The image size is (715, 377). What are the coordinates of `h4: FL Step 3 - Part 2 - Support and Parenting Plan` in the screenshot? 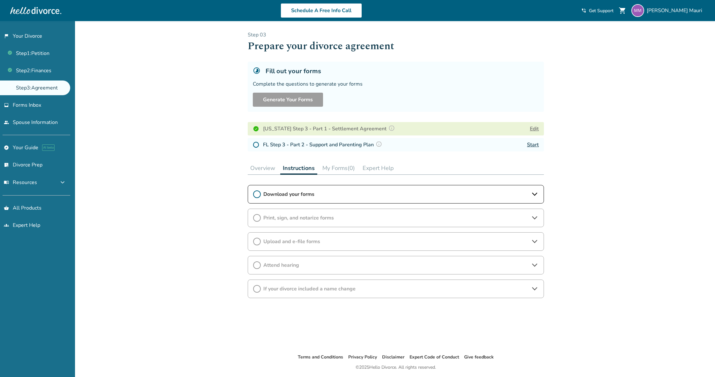 It's located at (323, 145).